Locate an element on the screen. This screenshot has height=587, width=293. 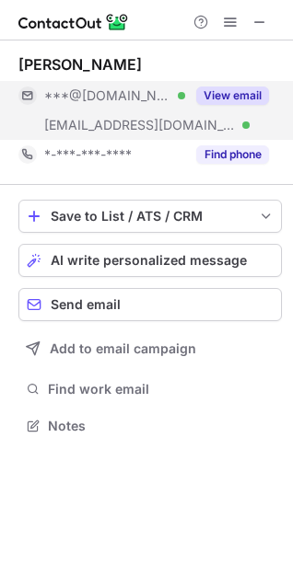
span: Find work email is located at coordinates (161, 389).